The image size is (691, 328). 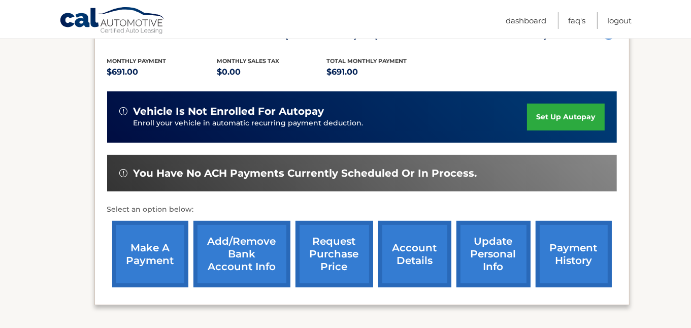 What do you see at coordinates (526, 20) in the screenshot?
I see `a: Dashboard` at bounding box center [526, 20].